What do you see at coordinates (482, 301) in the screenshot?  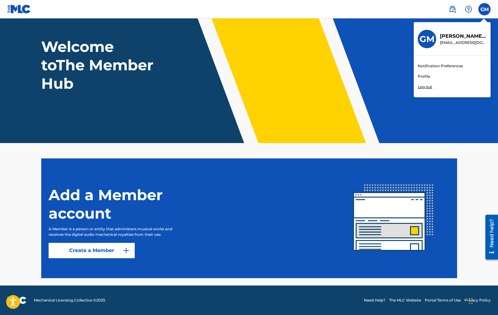 I see `div: Chat Widget` at bounding box center [482, 301].